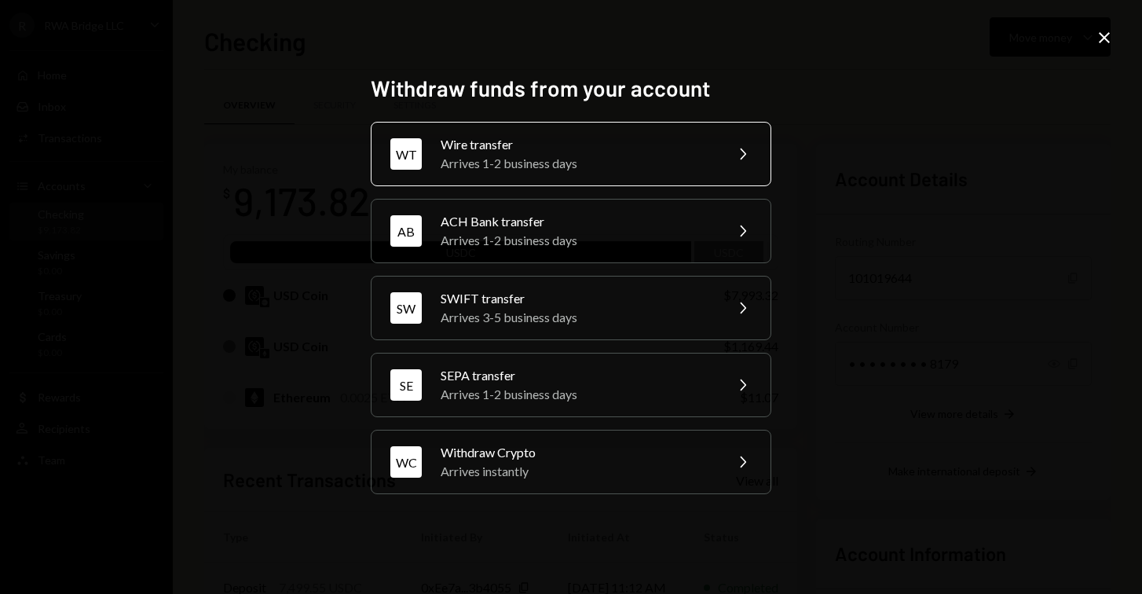  I want to click on button: SESEPA transferArrives 1-2 business days, so click(571, 385).